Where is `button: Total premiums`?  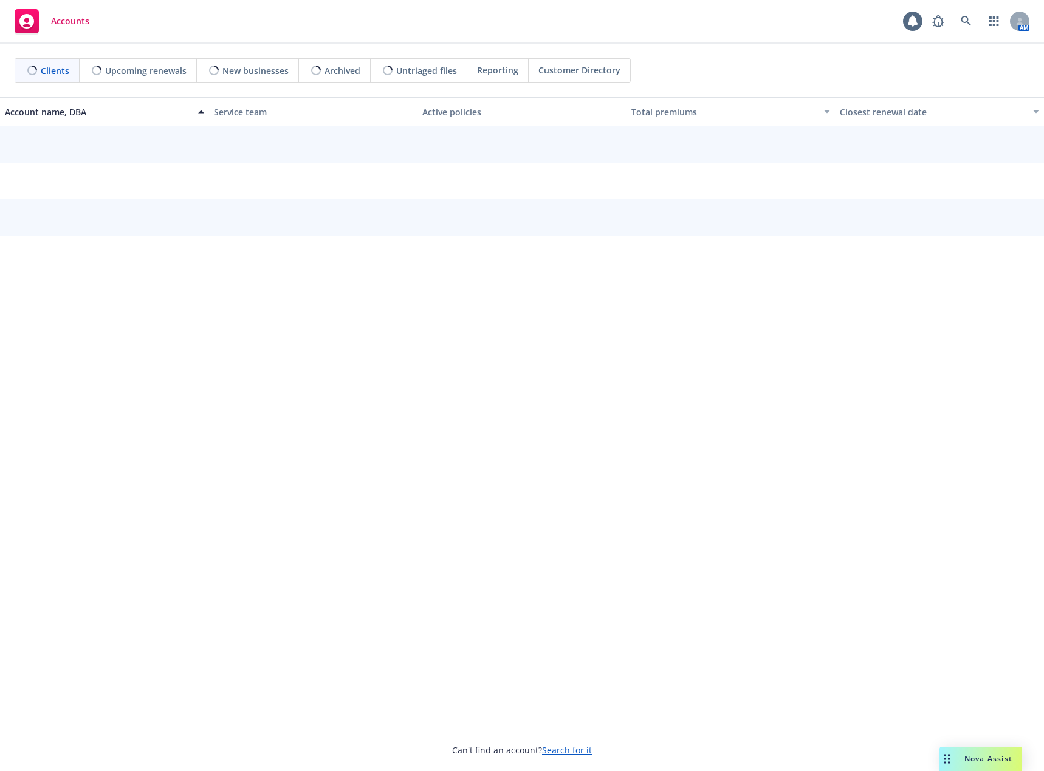
button: Total premiums is located at coordinates (731, 112).